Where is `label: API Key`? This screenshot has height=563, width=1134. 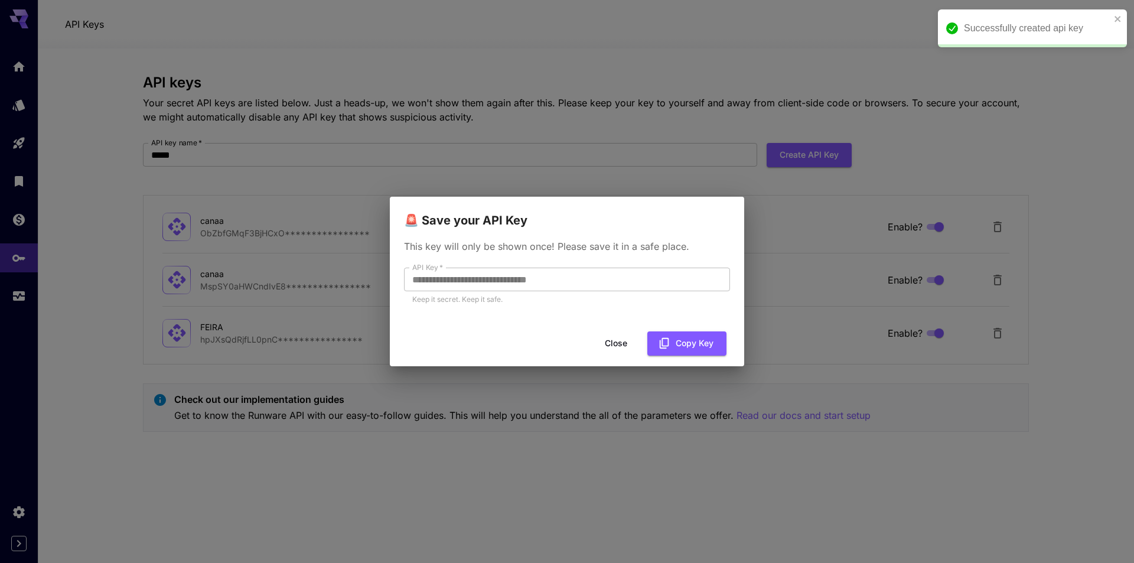
label: API Key is located at coordinates (428, 267).